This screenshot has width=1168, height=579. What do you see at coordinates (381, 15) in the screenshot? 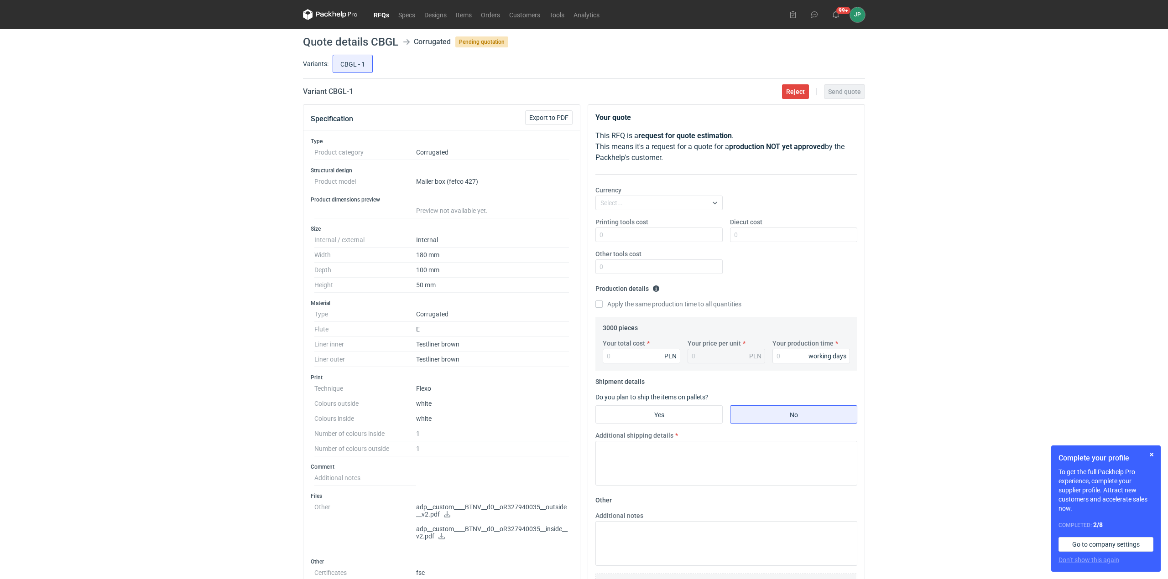
I see `a: RFQs` at bounding box center [381, 15].